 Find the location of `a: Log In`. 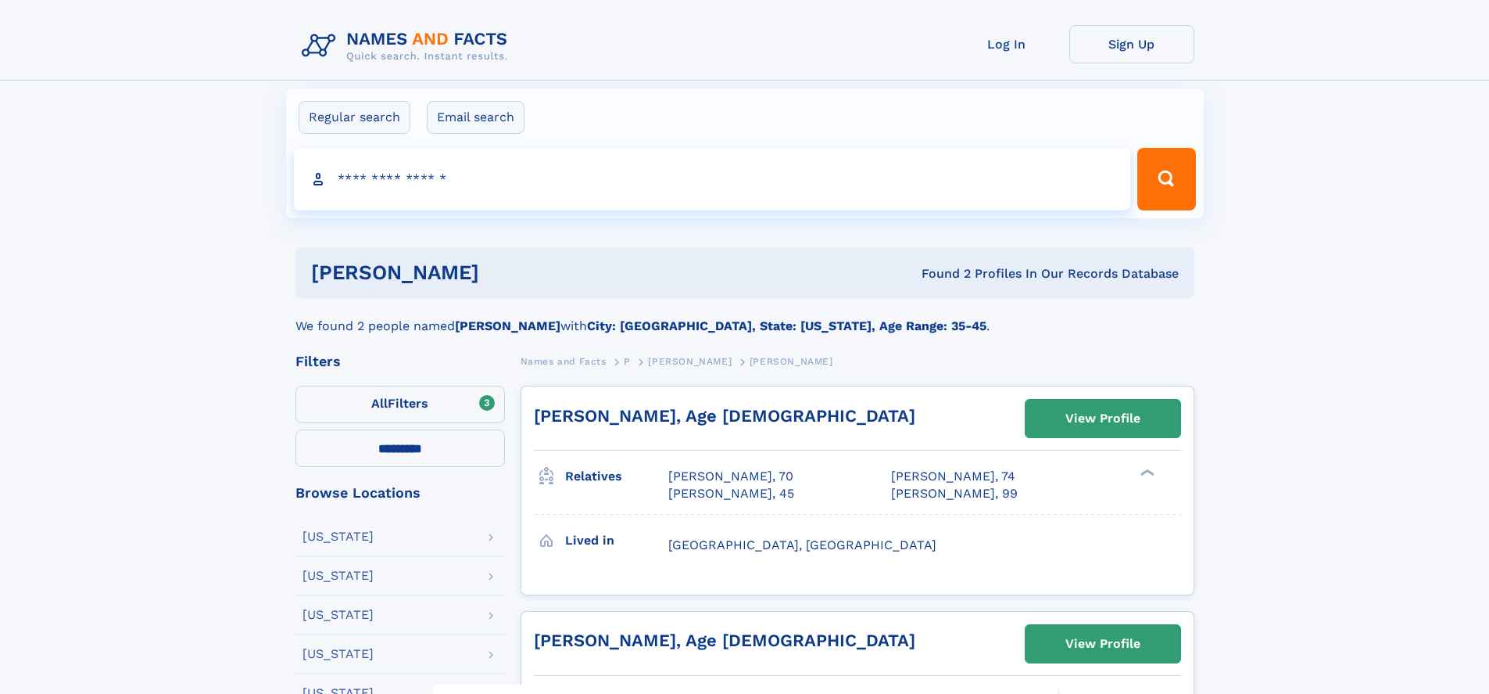

a: Log In is located at coordinates (1007, 44).